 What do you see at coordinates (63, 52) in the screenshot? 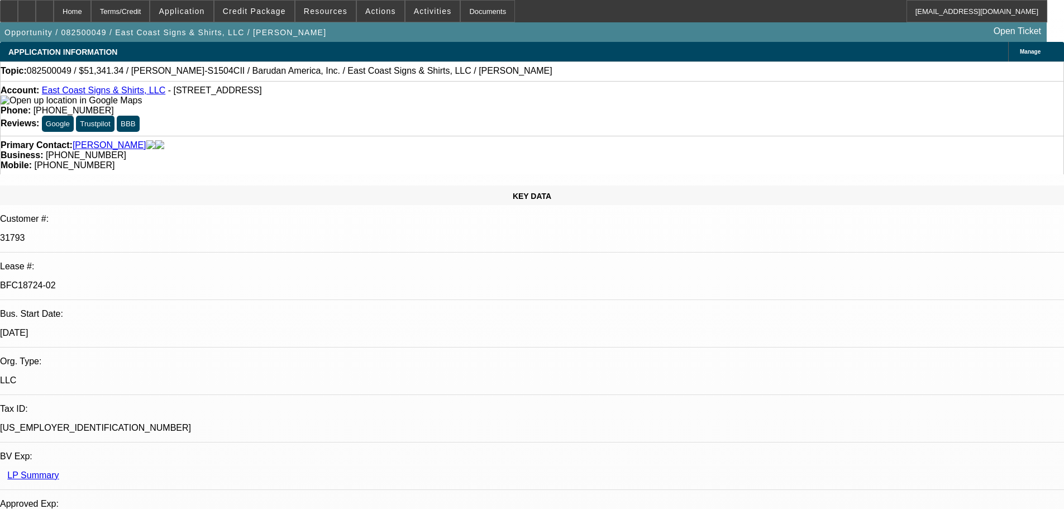
I see `span: APPLICATION INFORMATION` at bounding box center [63, 52].